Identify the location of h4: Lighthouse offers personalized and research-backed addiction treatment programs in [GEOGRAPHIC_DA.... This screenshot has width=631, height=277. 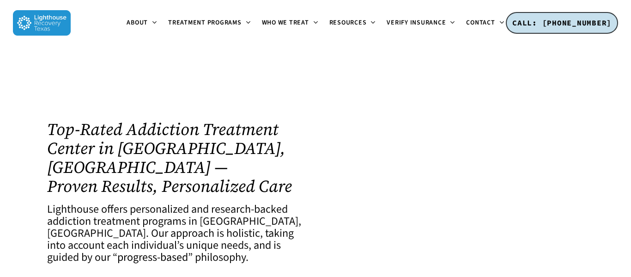
(175, 233).